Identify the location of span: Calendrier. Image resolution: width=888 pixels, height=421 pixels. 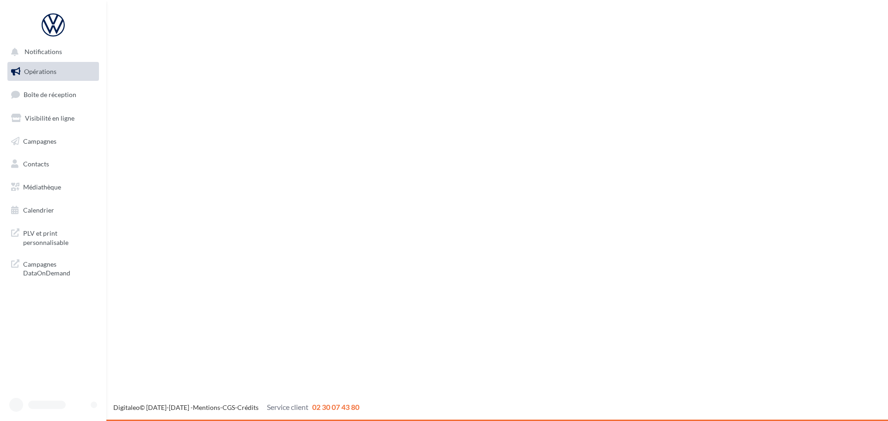
(38, 210).